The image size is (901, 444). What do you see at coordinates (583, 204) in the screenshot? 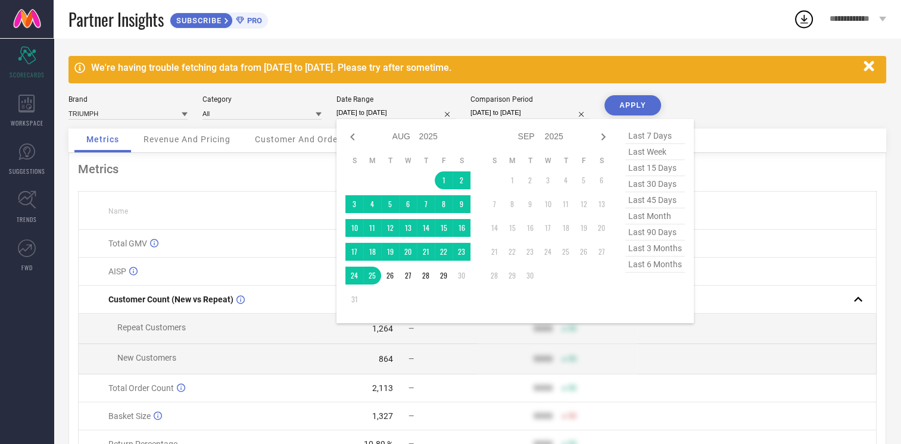
I see `td: Fri Sep 12 2025` at bounding box center [583, 204].